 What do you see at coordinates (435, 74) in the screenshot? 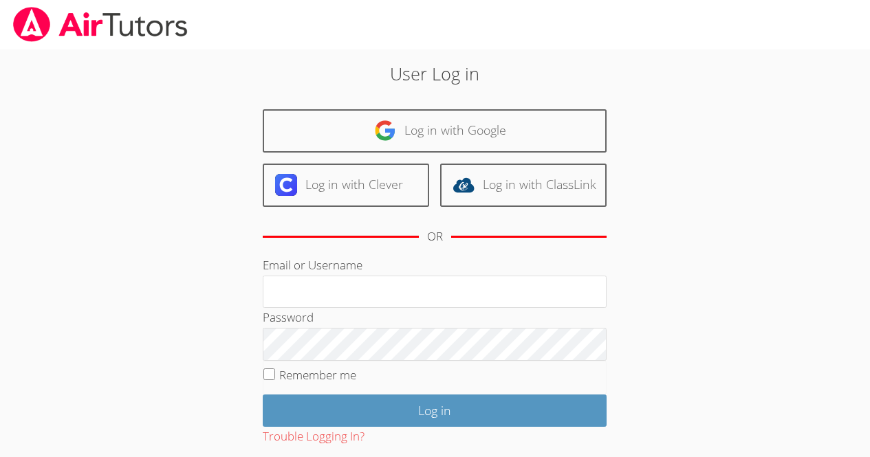
I see `h2: User Log in` at bounding box center [435, 74].